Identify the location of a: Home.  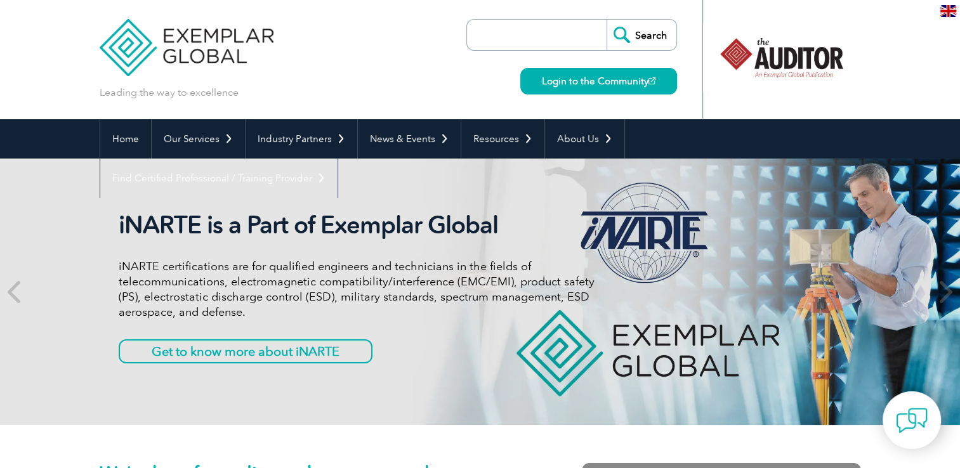
(126, 139).